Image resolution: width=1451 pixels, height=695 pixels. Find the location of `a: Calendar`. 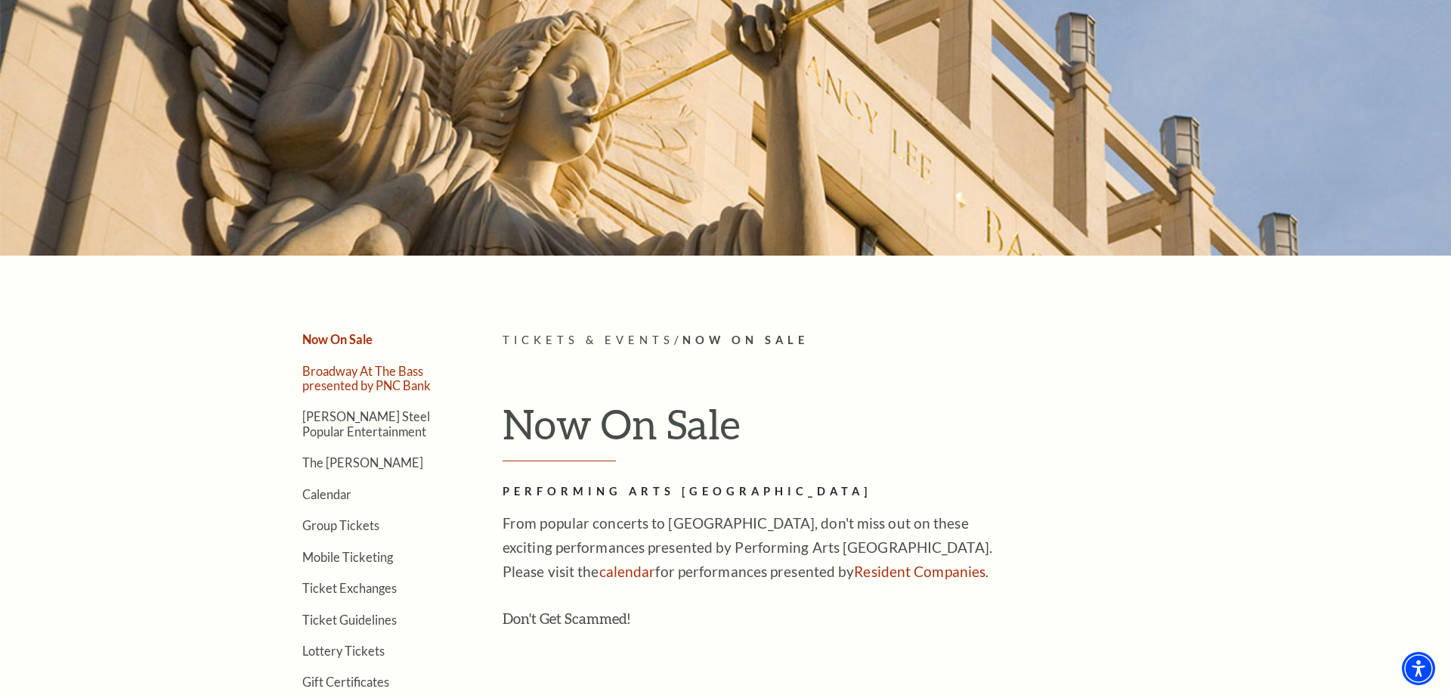

a: Calendar is located at coordinates (327, 494).